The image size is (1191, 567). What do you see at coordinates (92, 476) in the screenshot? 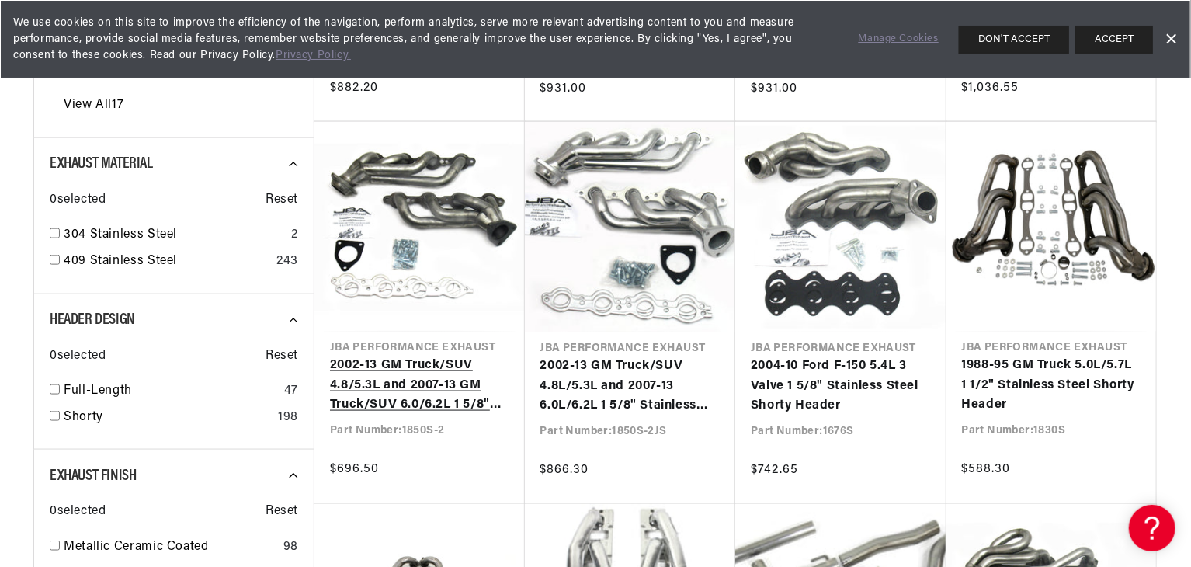
I see `span: Exhaust Finish` at bounding box center [92, 476].